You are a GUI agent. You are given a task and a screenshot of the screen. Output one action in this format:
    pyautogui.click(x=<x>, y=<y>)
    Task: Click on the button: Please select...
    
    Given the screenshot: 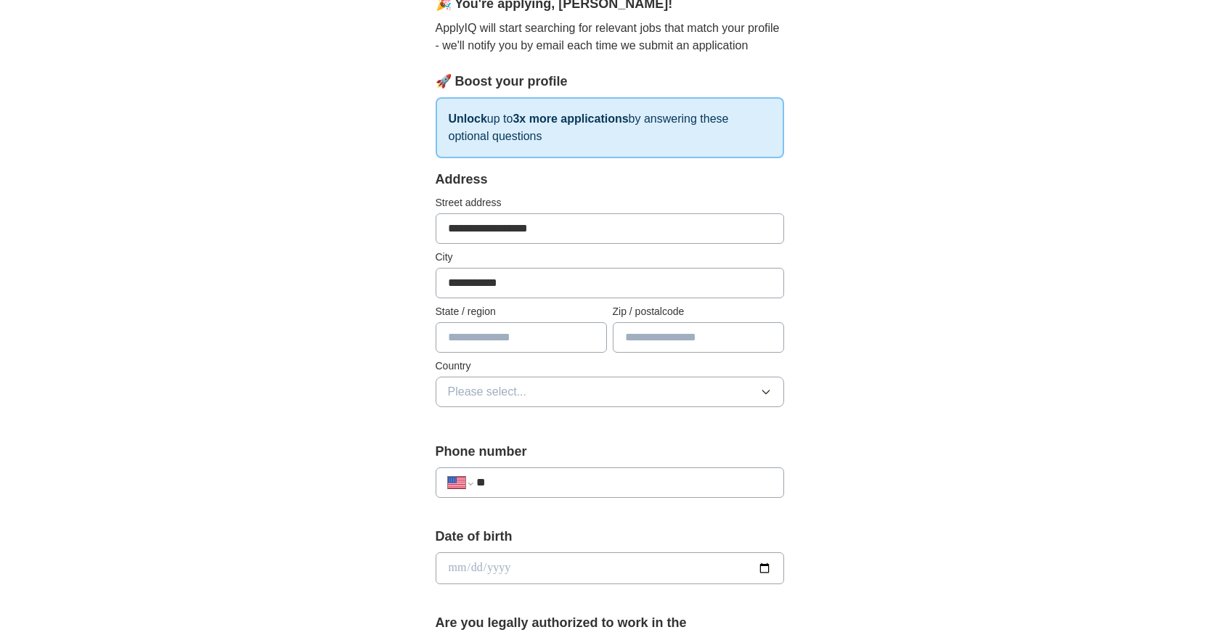 What is the action you would take?
    pyautogui.click(x=610, y=392)
    